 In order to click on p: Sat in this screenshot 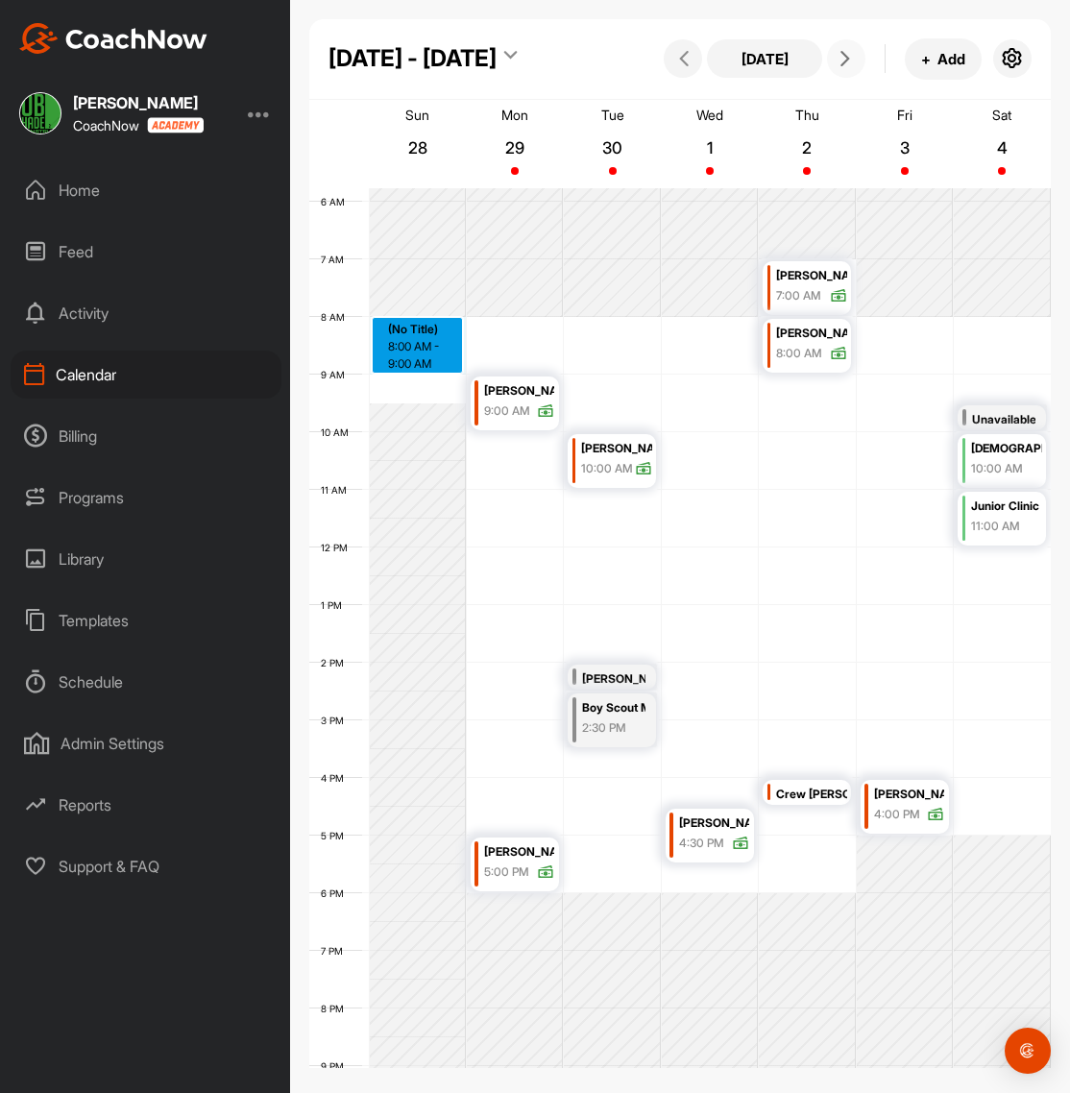, I will do `click(1002, 114)`.